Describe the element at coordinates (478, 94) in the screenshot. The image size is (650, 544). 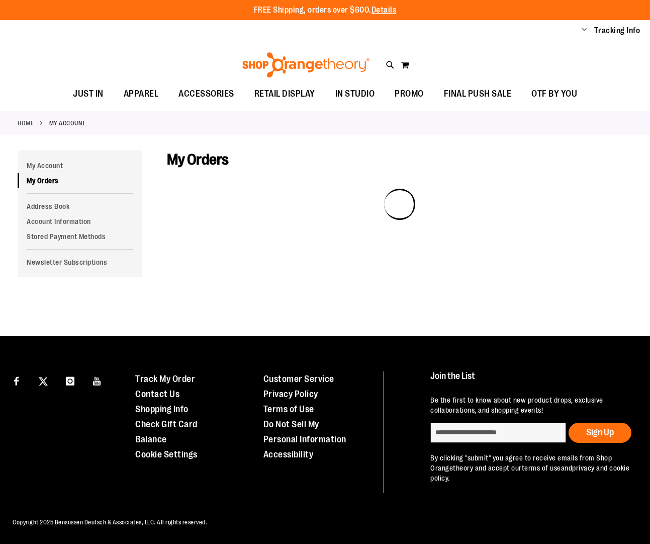
I see `a: FINAL PUSH SALE` at that location.